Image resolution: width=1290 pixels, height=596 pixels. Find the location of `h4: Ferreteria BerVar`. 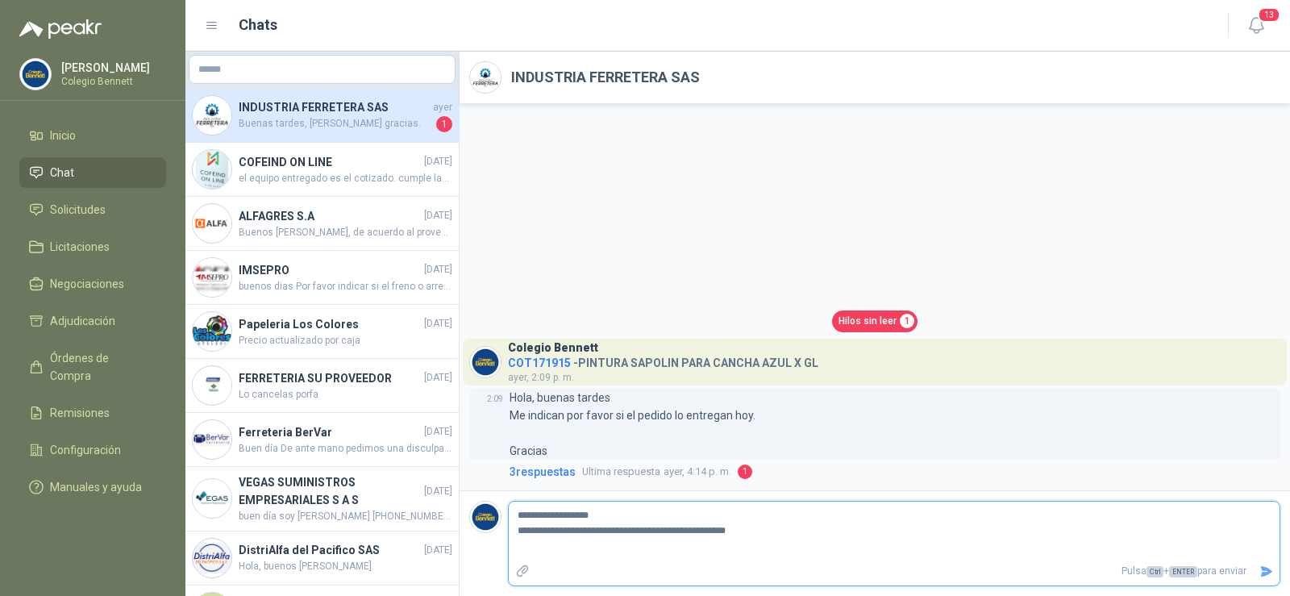

h4: Ferreteria BerVar is located at coordinates (330, 432).